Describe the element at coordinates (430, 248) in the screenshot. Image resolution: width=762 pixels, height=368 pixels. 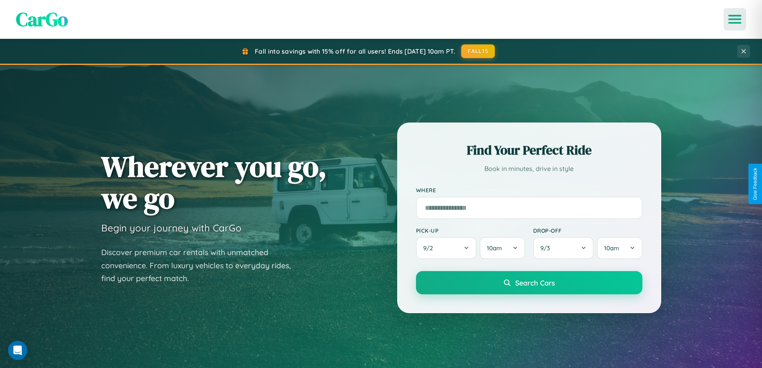
I see `span: 9 / 2` at that location.